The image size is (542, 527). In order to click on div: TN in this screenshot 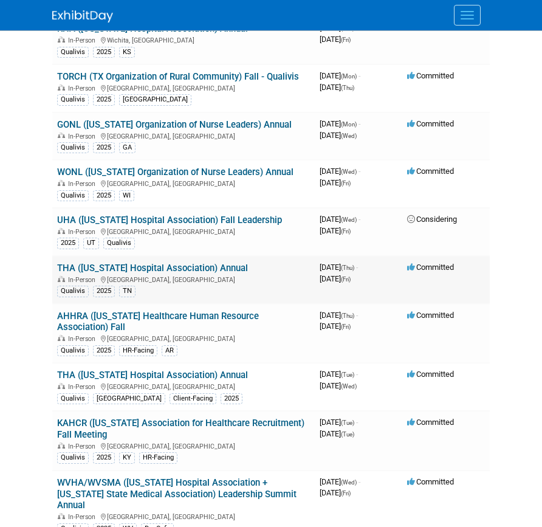, I will do `click(127, 291)`.